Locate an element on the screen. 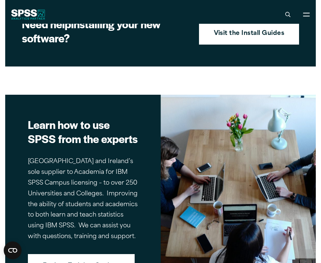 The height and width of the screenshot is (263, 321). strong: Visit the Install Guides is located at coordinates (249, 34).